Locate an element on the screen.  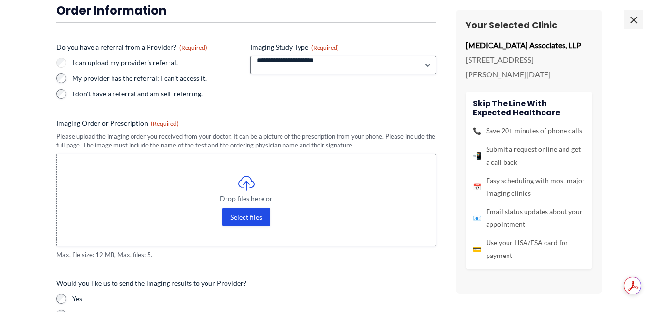
label: I don't have a referral and am self-referring. is located at coordinates (157, 94).